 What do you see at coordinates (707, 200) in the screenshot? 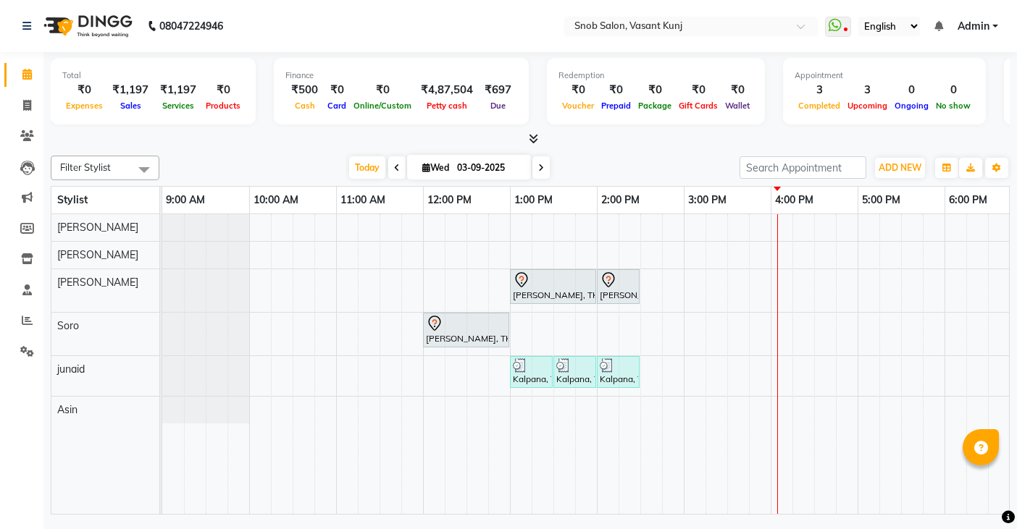
I see `a: 3:00 PM` at bounding box center [707, 200].